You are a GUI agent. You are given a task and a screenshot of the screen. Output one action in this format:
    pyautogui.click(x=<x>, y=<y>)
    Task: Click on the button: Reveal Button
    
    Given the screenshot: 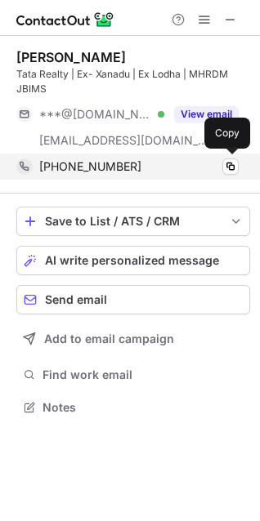 What is the action you would take?
    pyautogui.click(x=206, y=114)
    